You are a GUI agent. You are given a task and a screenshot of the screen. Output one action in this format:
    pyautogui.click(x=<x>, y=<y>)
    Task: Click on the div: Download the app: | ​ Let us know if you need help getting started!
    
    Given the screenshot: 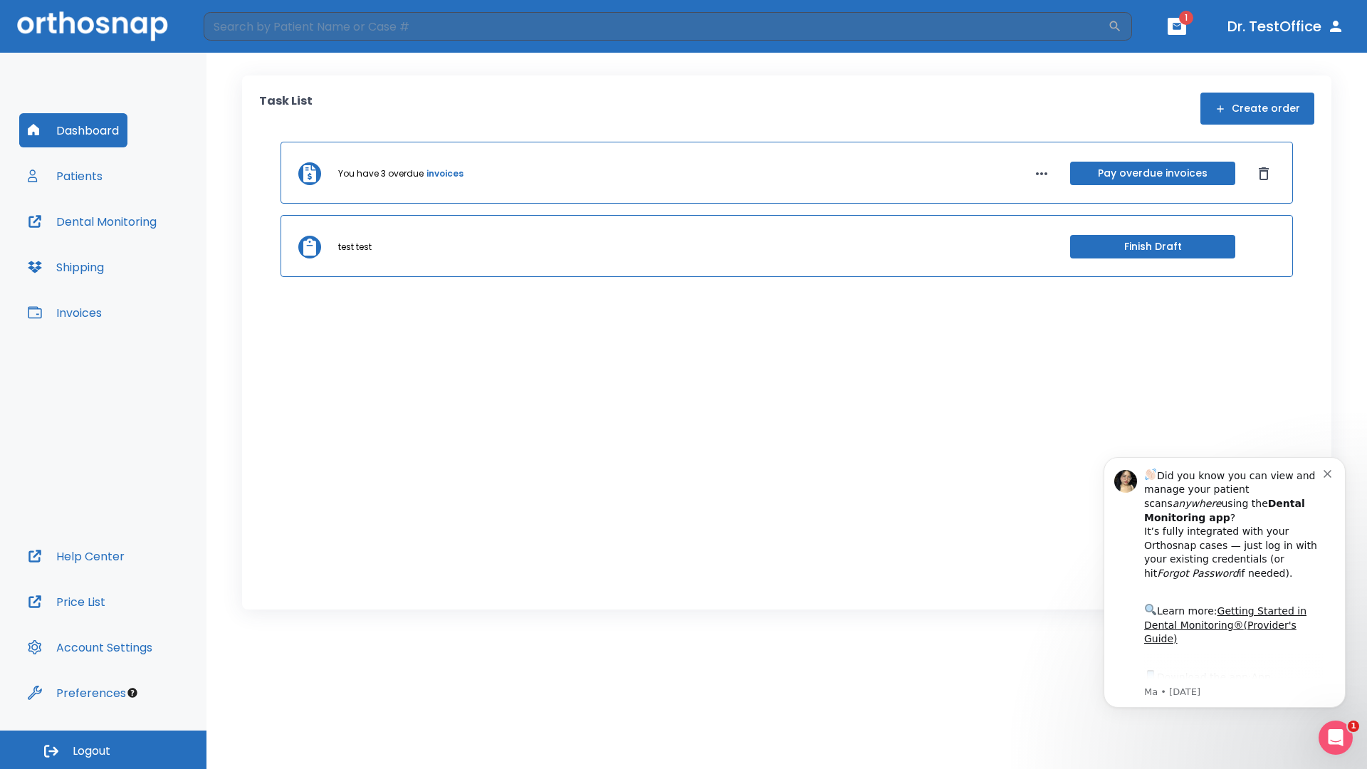 What is the action you would take?
    pyautogui.click(x=152, y=268)
    